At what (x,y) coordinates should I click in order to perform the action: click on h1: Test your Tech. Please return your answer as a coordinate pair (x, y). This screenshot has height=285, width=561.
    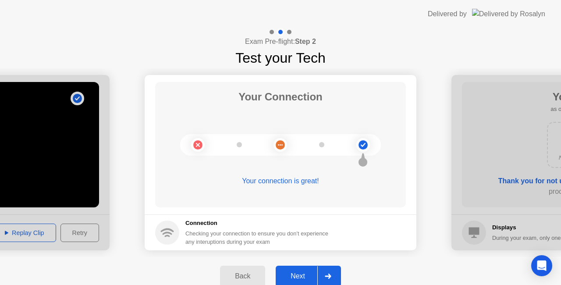
    Looking at the image, I should click on (281, 58).